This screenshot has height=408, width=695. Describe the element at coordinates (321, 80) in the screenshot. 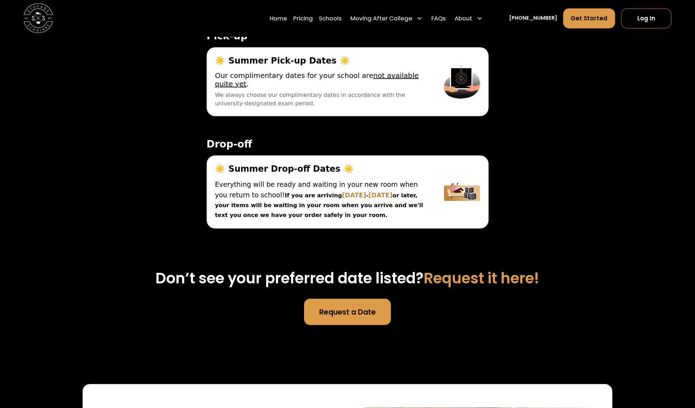

I see `span: Our complimentary dates for your school are .` at that location.